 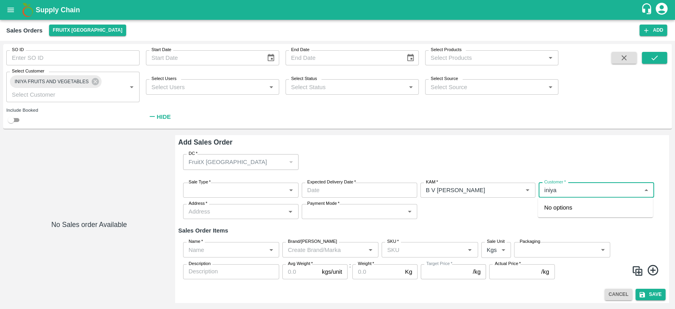 I want to click on input: SKU, so click(x=423, y=249).